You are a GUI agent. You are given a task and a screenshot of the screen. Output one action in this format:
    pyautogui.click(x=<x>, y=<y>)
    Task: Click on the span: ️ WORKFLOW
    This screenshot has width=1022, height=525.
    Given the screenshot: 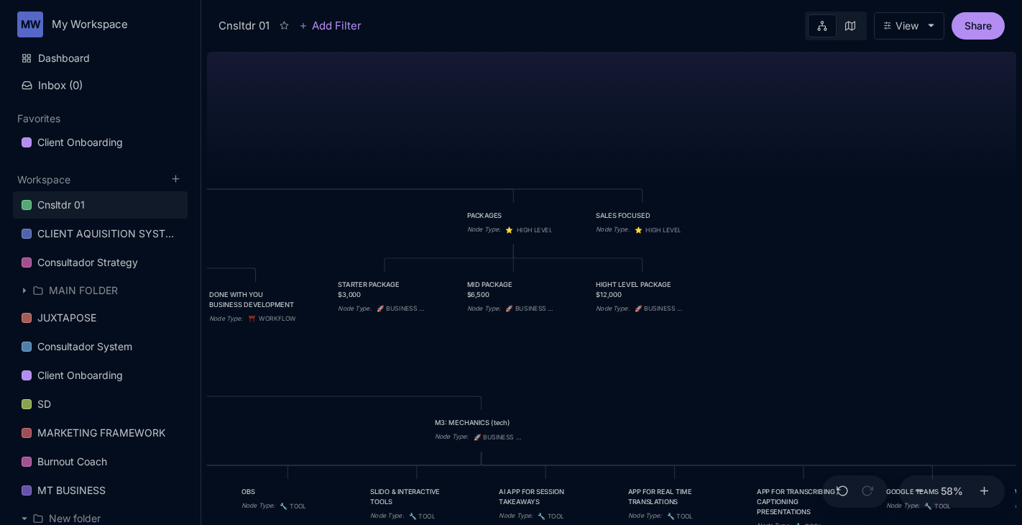 What is the action you would take?
    pyautogui.click(x=272, y=319)
    